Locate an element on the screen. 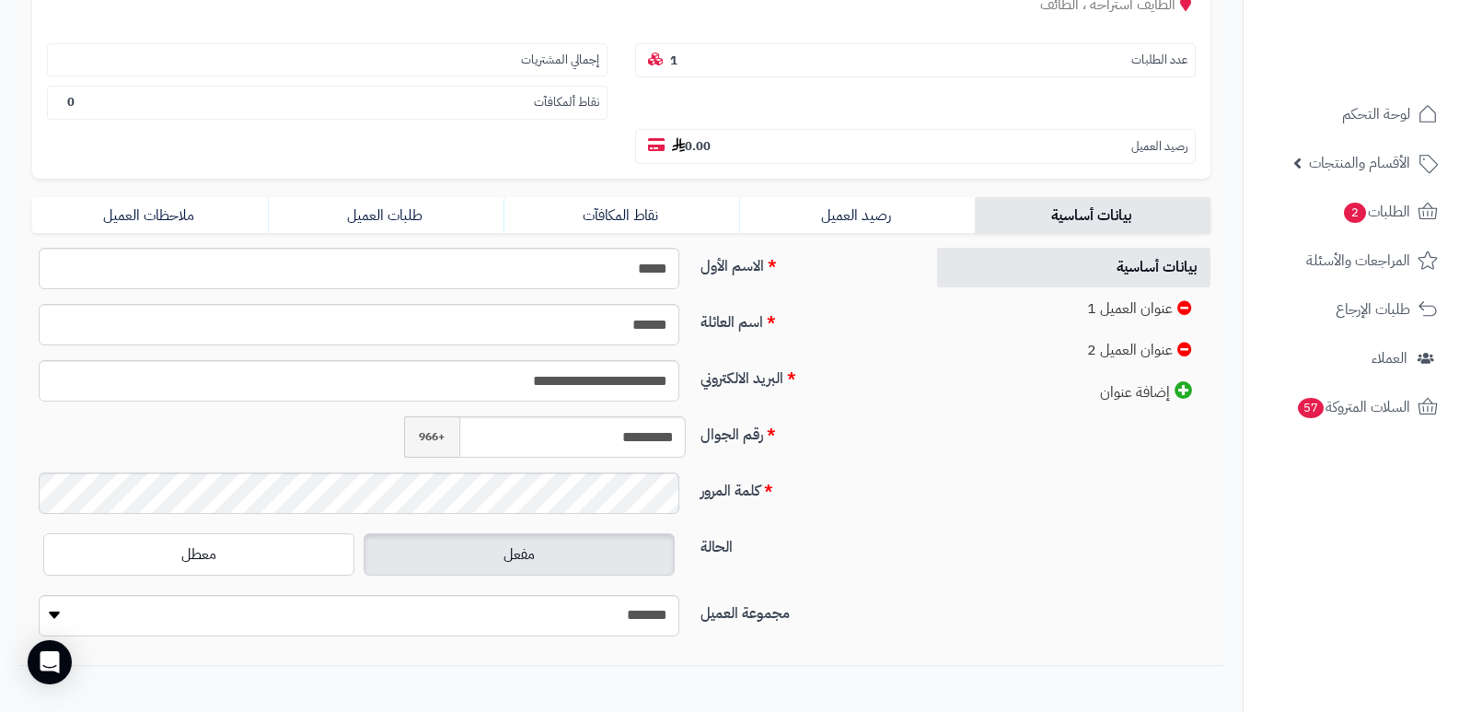 The height and width of the screenshot is (712, 1459). small: عدد الطلبات is located at coordinates (1159, 60).